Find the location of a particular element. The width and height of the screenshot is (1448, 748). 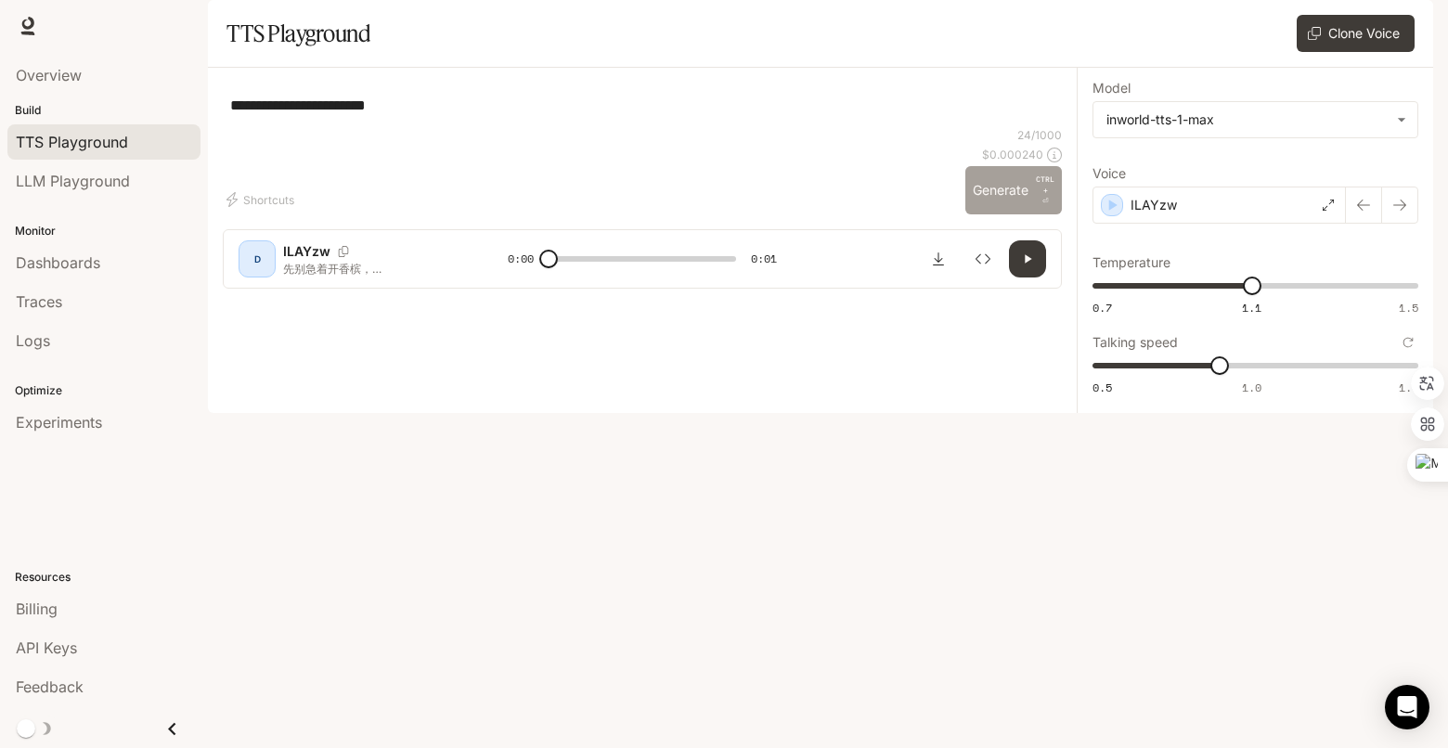

p: Voice is located at coordinates (1109, 174).